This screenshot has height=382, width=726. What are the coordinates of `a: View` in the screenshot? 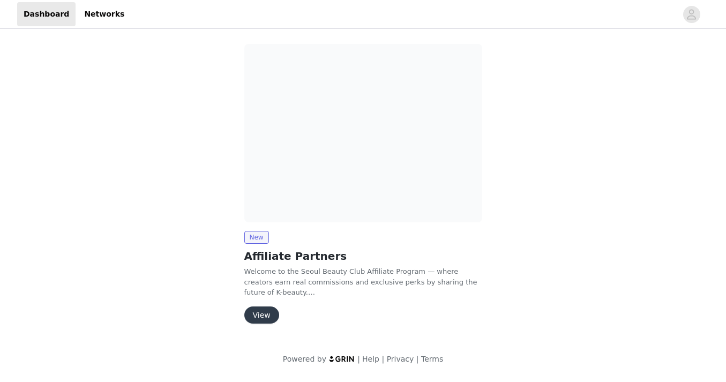 It's located at (262, 315).